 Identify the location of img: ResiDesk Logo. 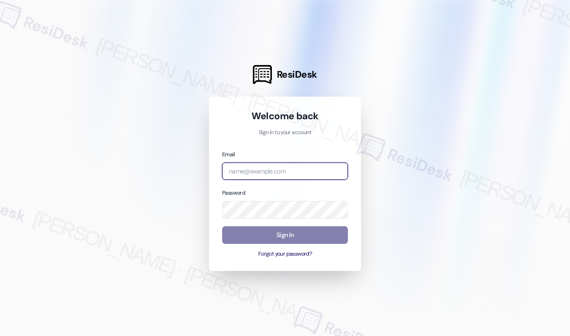
(262, 75).